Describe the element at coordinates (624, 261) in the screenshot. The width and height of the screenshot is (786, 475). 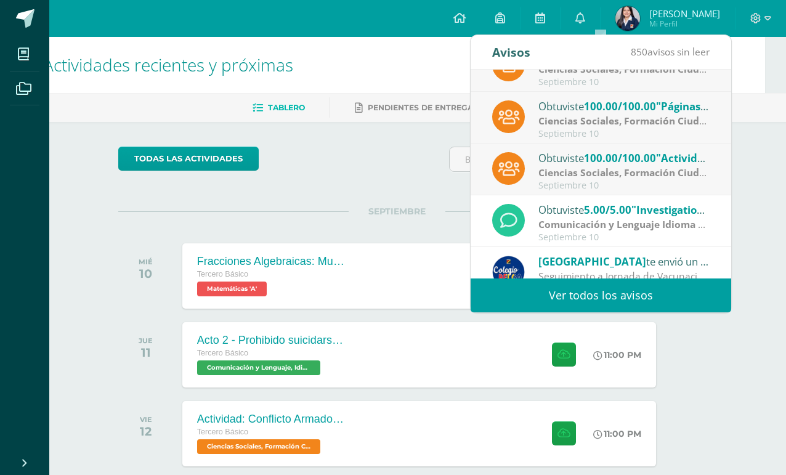
I see `div: te envió un aviso` at that location.